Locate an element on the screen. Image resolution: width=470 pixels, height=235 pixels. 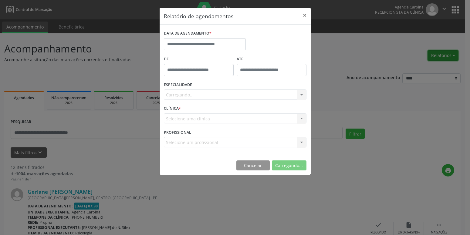
label: PROFISSIONAL is located at coordinates (178, 132).